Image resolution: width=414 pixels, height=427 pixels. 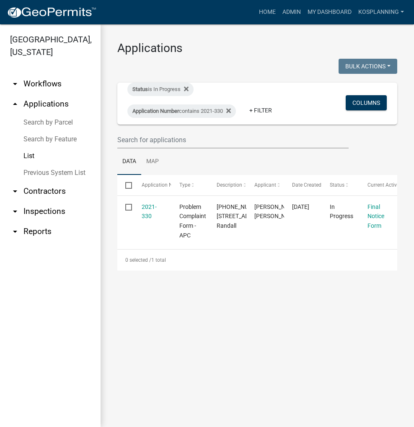 I want to click on span: 005-109-166, 28 EMS B59 LN, Woods Randall, so click(x=242, y=216).